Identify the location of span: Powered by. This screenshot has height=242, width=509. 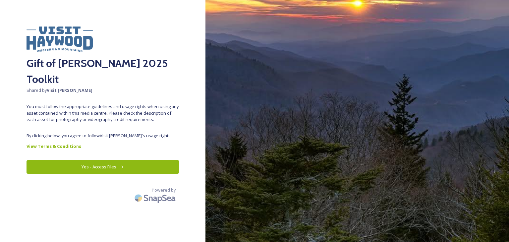
(164, 190).